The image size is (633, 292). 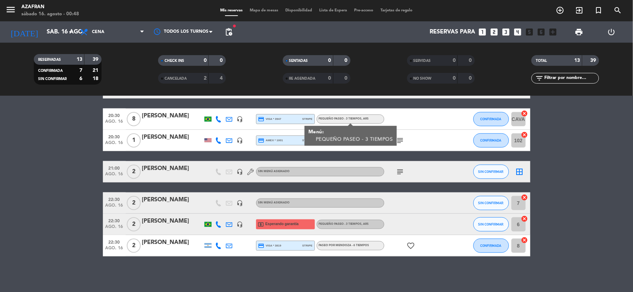 What do you see at coordinates (611, 32) in the screenshot?
I see `i: power_settings_new` at bounding box center [611, 32].